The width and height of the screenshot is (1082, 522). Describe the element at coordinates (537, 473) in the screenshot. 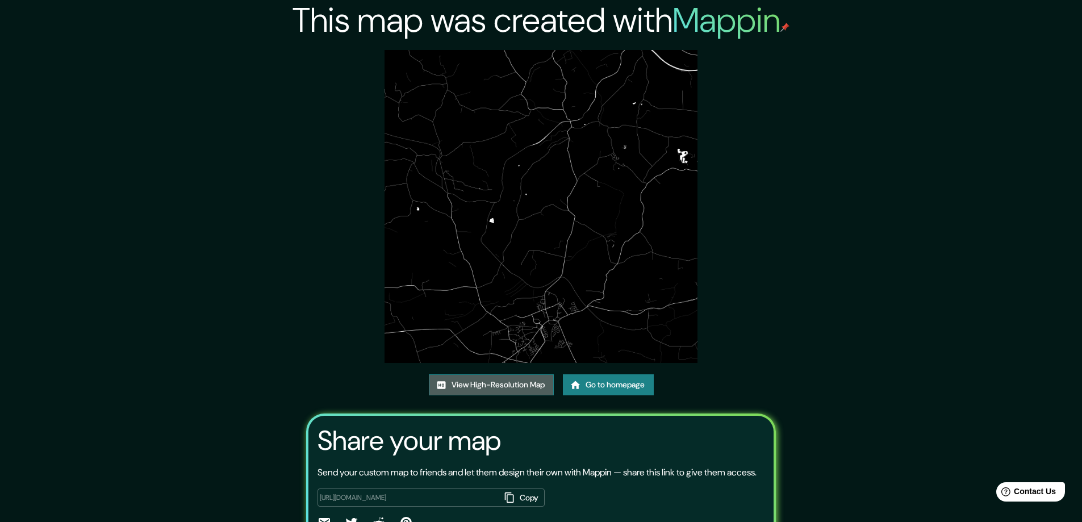

I see `p: Send your custom map to friends and let them design their own with Mappin — share this link to gi...` at that location.